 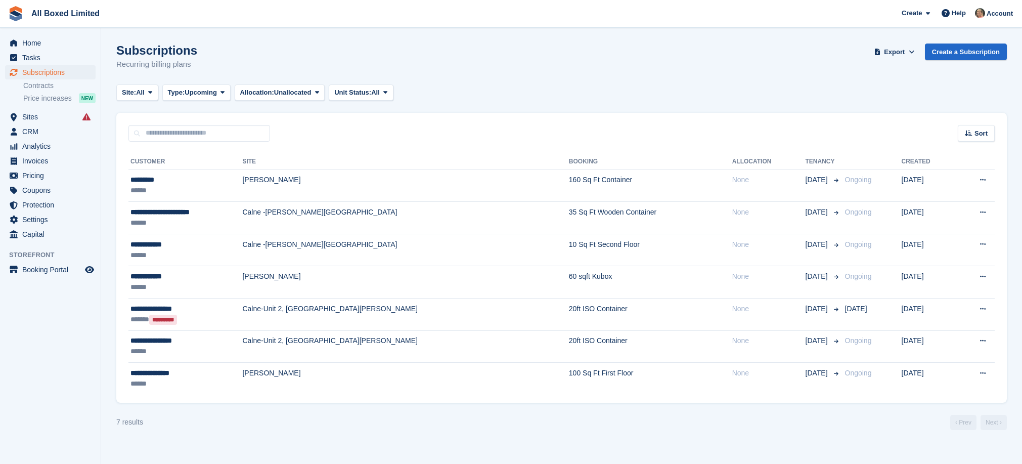 I want to click on span: CRM, so click(x=53, y=131).